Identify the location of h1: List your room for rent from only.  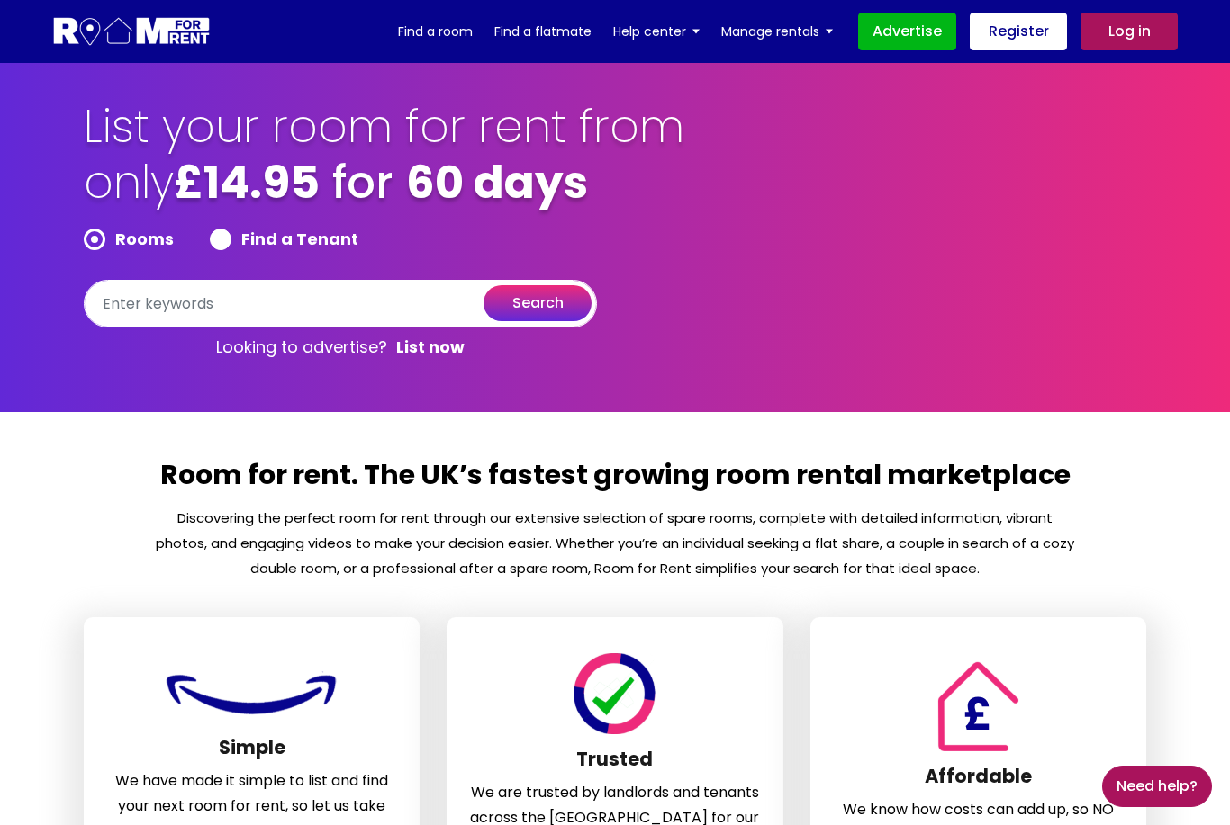
(385, 164).